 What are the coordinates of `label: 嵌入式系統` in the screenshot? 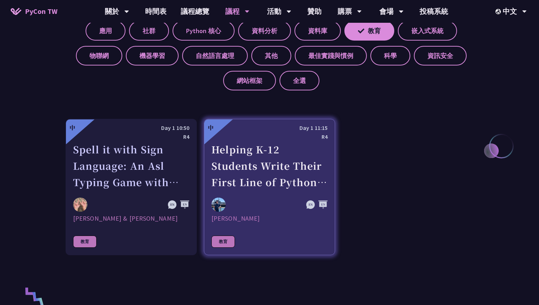 It's located at (427, 31).